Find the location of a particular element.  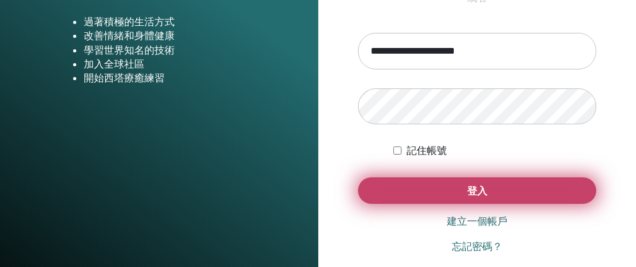

font: 記住帳號 is located at coordinates (427, 150).